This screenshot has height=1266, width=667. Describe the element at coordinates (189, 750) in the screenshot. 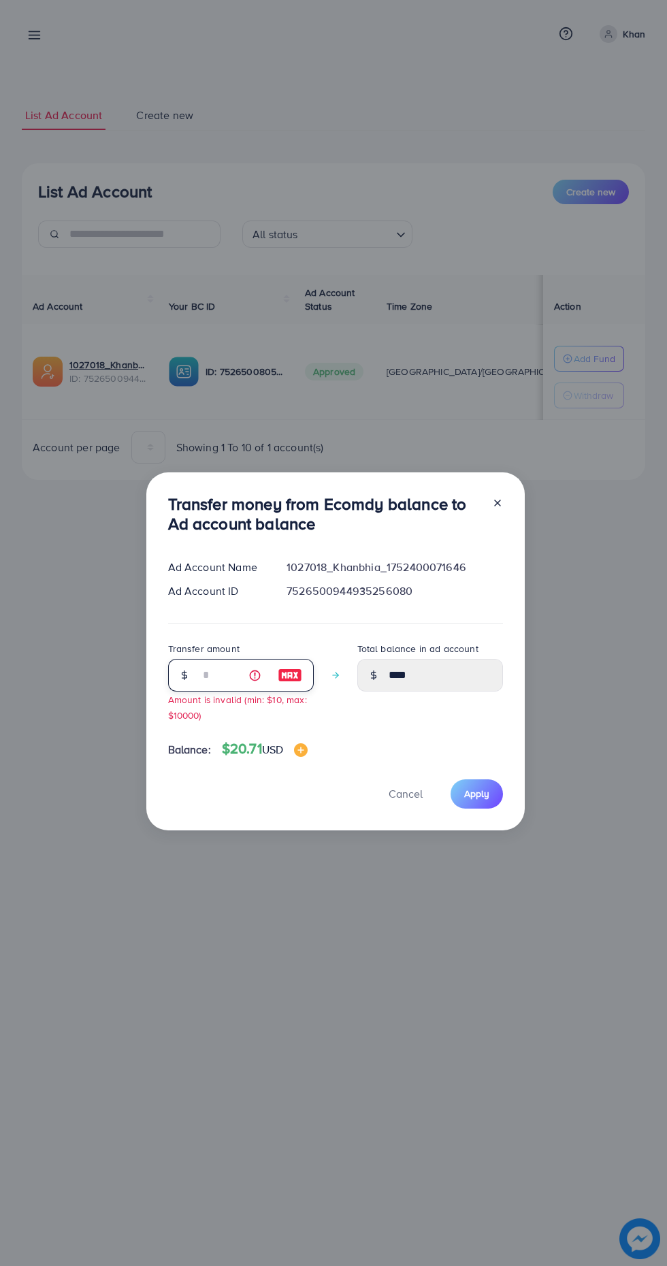

I see `span: Balance:` at that location.